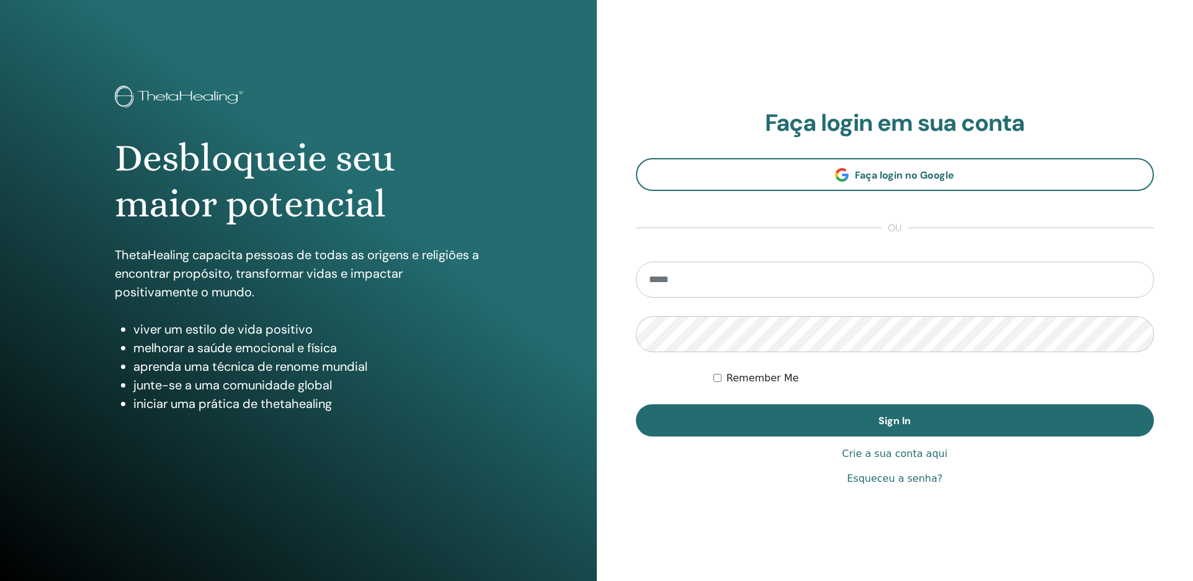  I want to click on h2: Faça login em sua conta, so click(895, 123).